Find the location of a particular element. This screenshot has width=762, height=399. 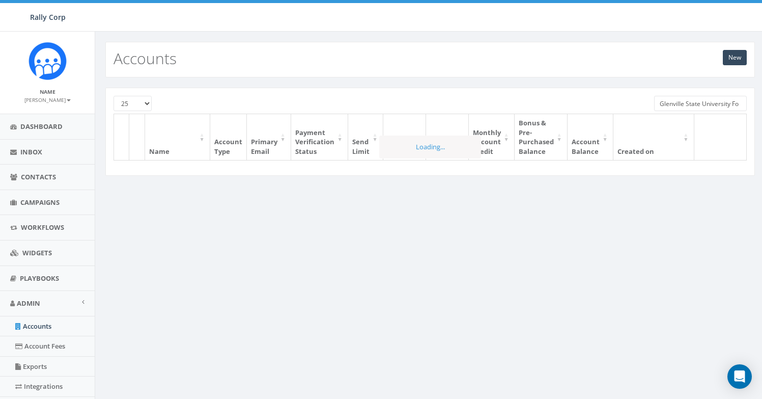

th: RVM Outbound is located at coordinates (448, 137).